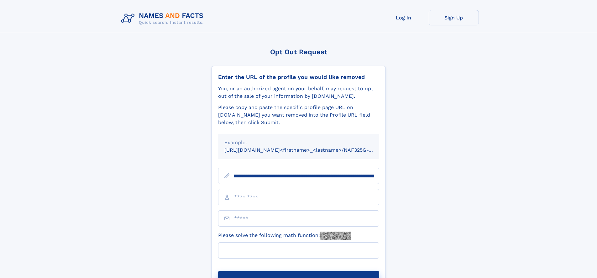 The width and height of the screenshot is (597, 278). What do you see at coordinates (454, 18) in the screenshot?
I see `a: Sign Up` at bounding box center [454, 18].